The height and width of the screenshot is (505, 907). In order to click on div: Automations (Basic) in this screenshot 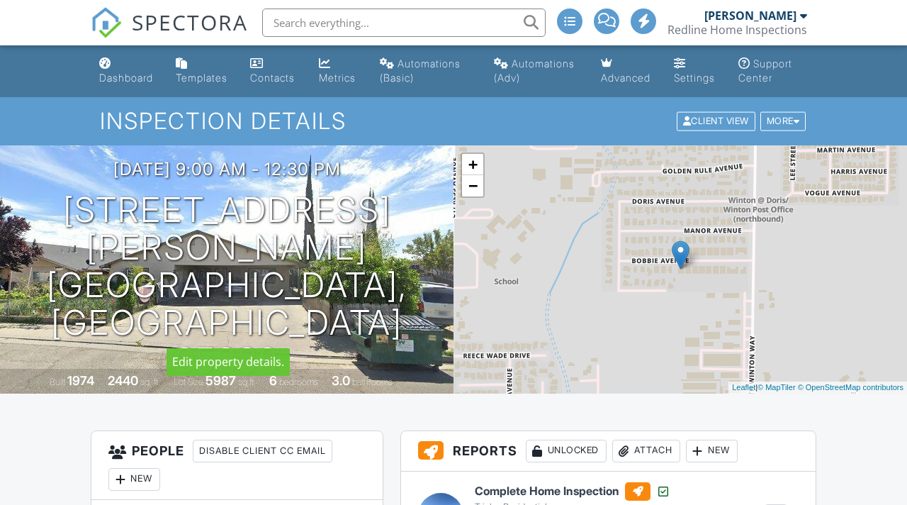, I will do `click(420, 70)`.